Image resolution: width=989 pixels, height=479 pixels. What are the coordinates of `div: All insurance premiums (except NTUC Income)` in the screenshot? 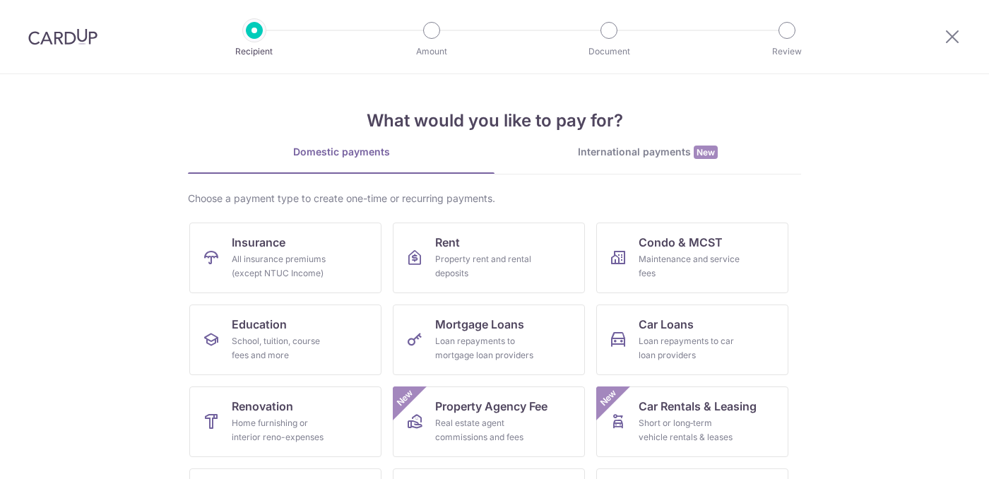 It's located at (283, 266).